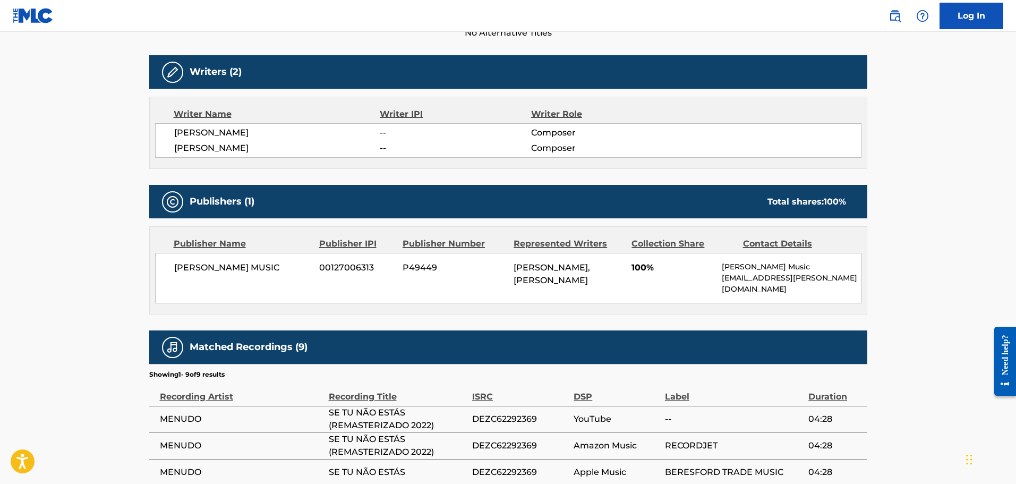 The width and height of the screenshot is (1016, 484). Describe the element at coordinates (895, 16) in the screenshot. I see `a: Public Search` at that location.